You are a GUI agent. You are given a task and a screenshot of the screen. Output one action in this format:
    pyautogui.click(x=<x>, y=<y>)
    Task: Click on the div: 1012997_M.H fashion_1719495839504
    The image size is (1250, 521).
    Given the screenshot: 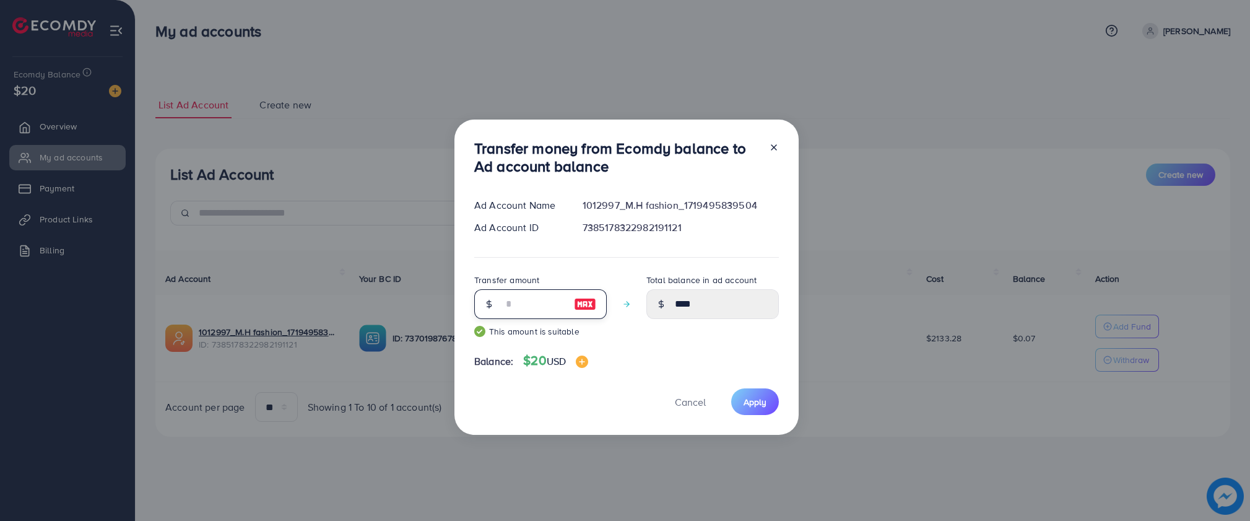 What is the action you would take?
    pyautogui.click(x=680, y=205)
    